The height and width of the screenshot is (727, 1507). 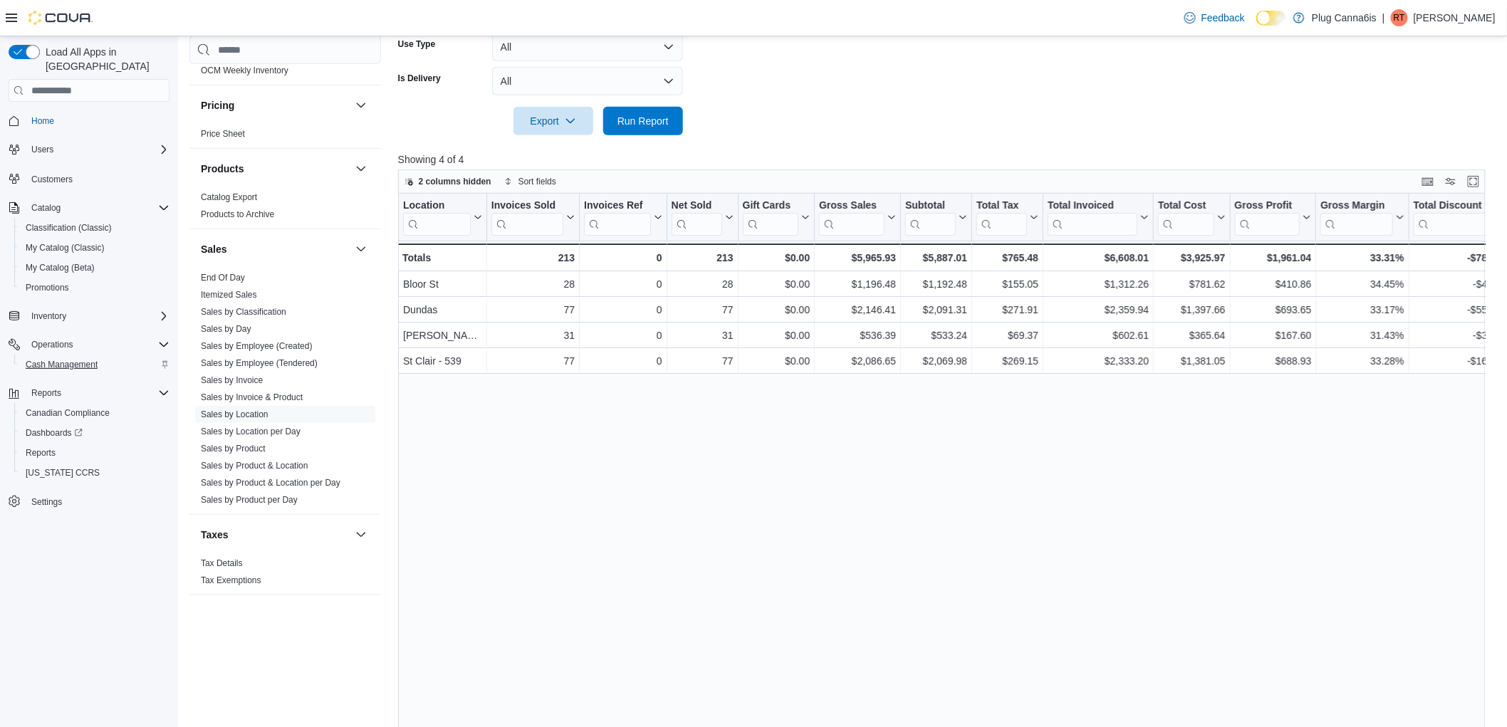 I want to click on span: Reports, so click(x=98, y=393).